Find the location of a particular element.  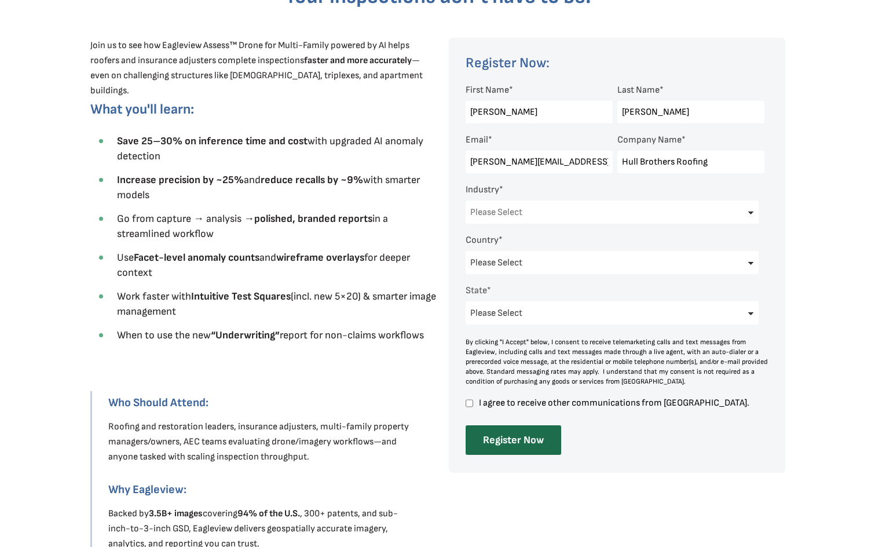

strong: faster and more accurately is located at coordinates (358, 60).